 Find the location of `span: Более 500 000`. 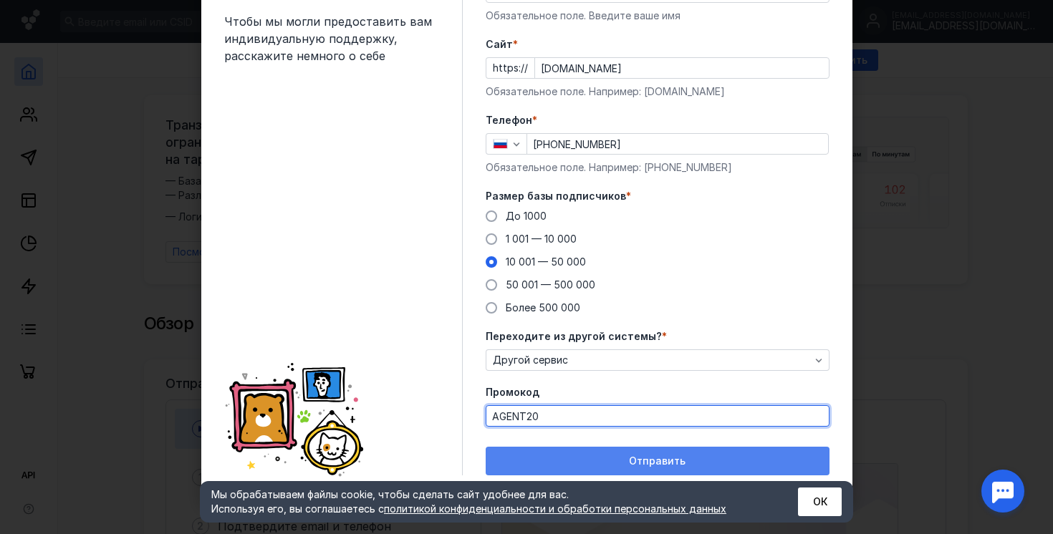

span: Более 500 000 is located at coordinates (543, 307).